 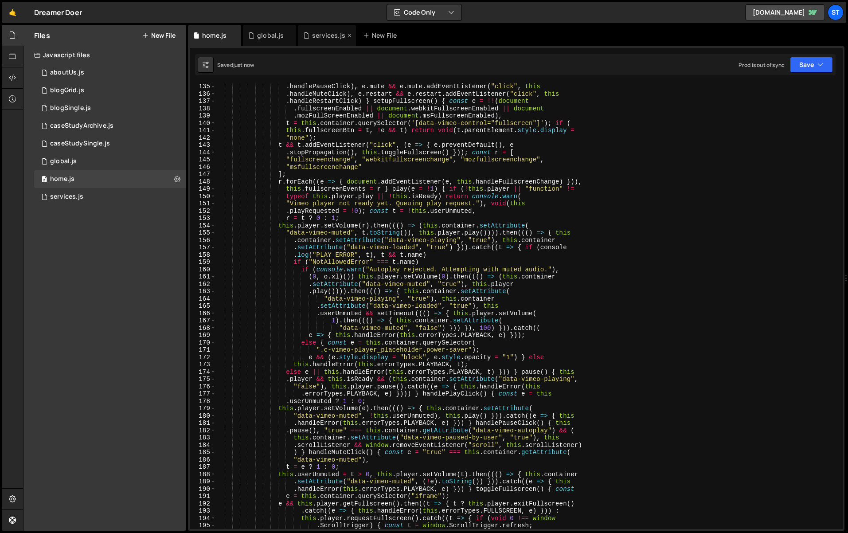 I want to click on div: 14607/41089.js, so click(x=110, y=108).